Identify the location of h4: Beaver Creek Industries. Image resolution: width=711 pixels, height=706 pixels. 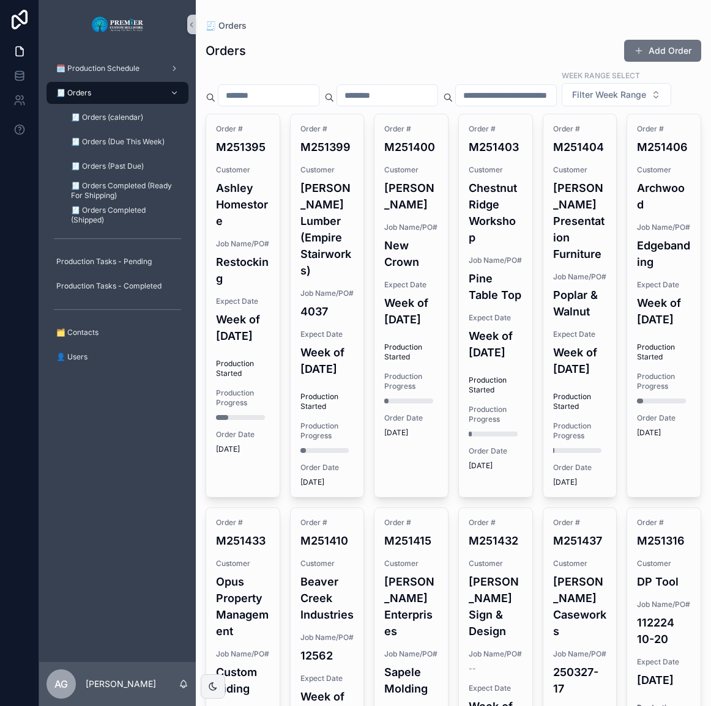
(327, 598).